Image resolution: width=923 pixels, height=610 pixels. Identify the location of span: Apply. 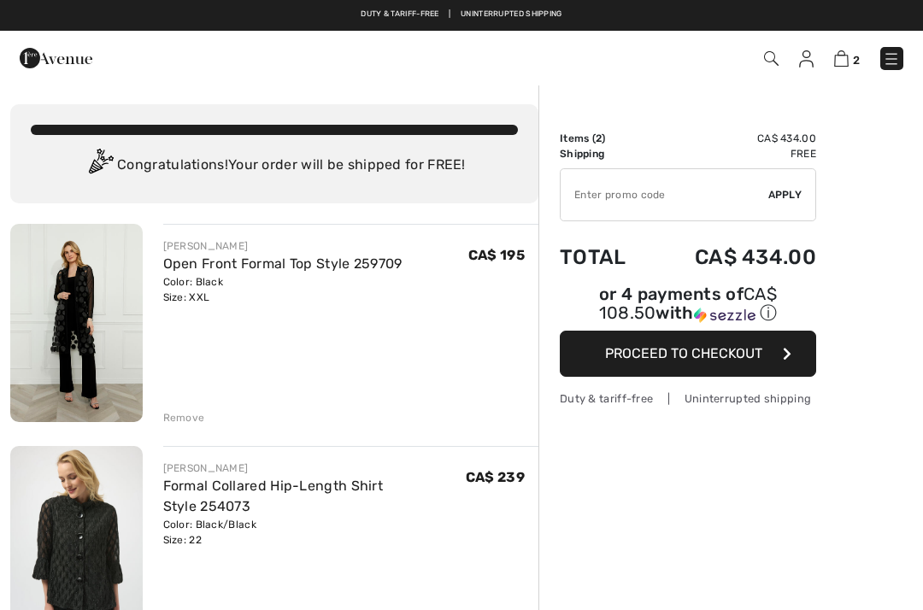
(785, 195).